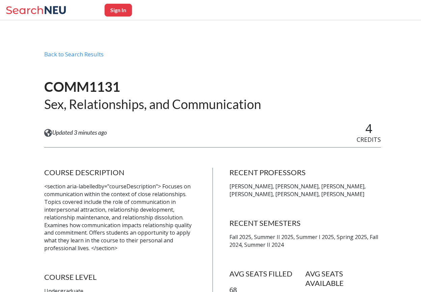  I want to click on h1: COMM1131, so click(153, 87).